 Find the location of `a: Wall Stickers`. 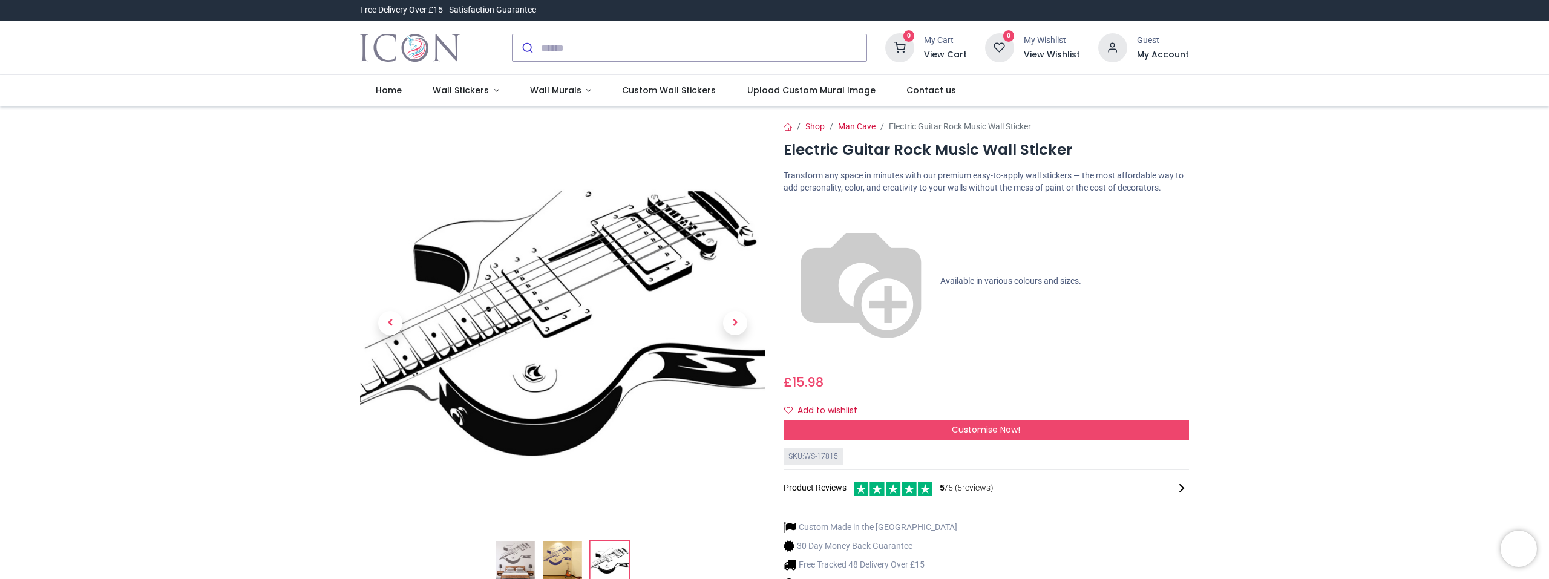

a: Wall Stickers is located at coordinates (465, 91).